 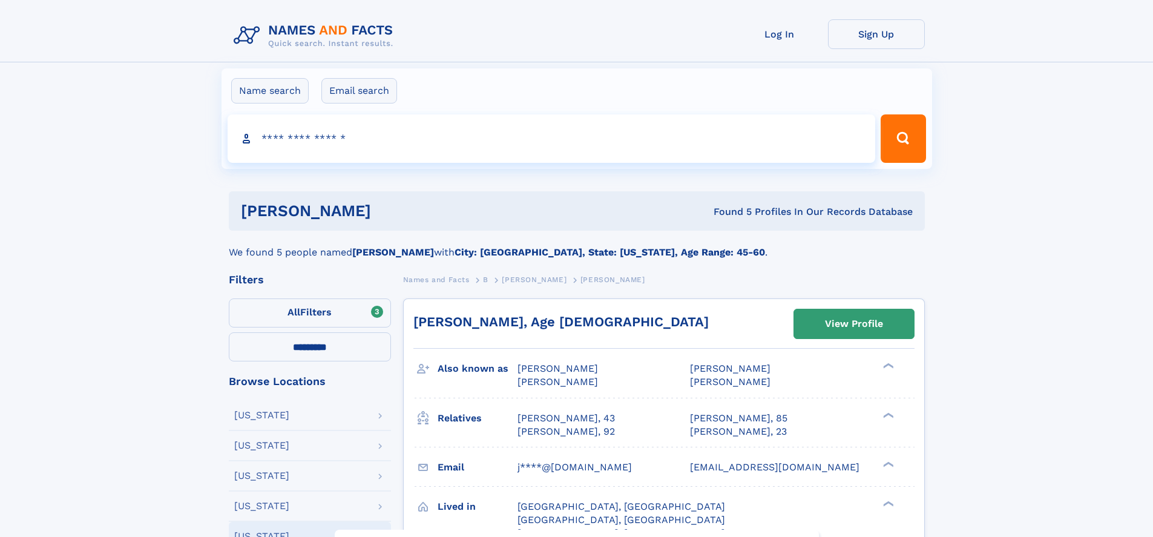 What do you see at coordinates (552, 139) in the screenshot?
I see `input: search input` at bounding box center [552, 139].